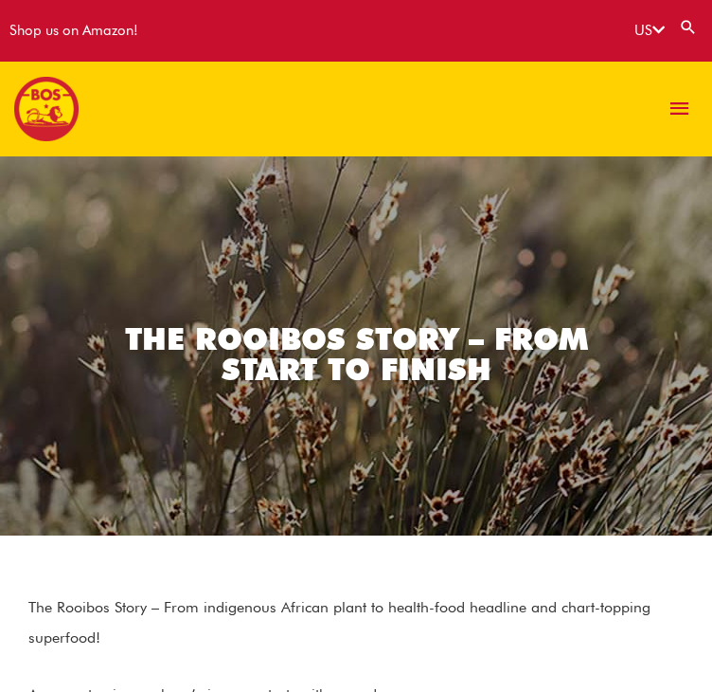  What do you see at coordinates (650, 30) in the screenshot?
I see `a: US` at bounding box center [650, 30].